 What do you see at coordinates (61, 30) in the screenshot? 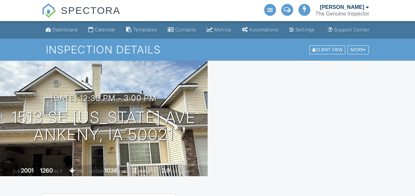
I see `a: Dashboard` at bounding box center [61, 30].